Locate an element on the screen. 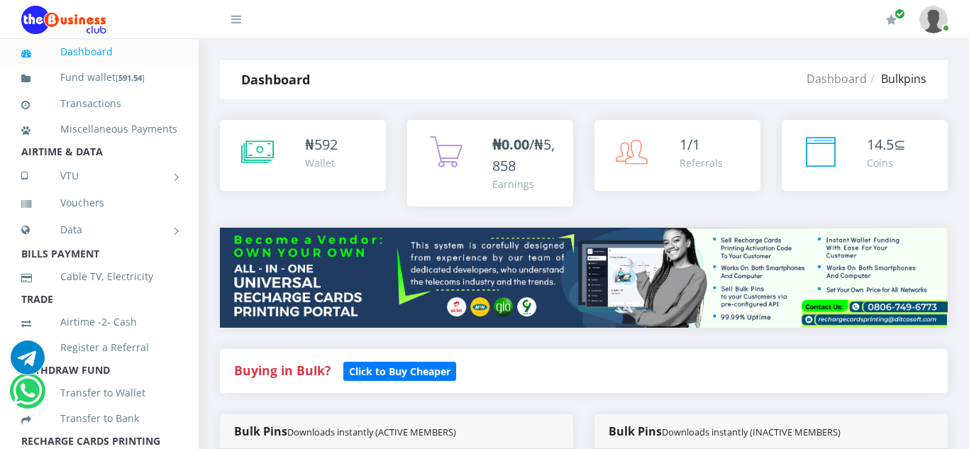 The height and width of the screenshot is (449, 969). small: Downloads instantly (ACTIVE MEMBERS) is located at coordinates (372, 432).